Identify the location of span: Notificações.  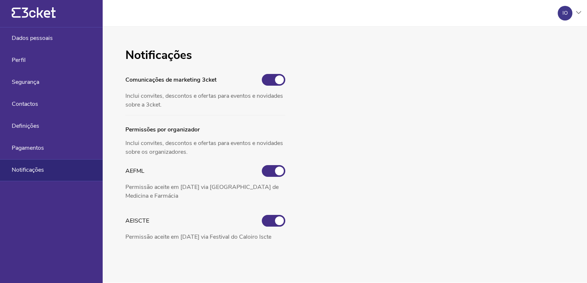
(28, 170).